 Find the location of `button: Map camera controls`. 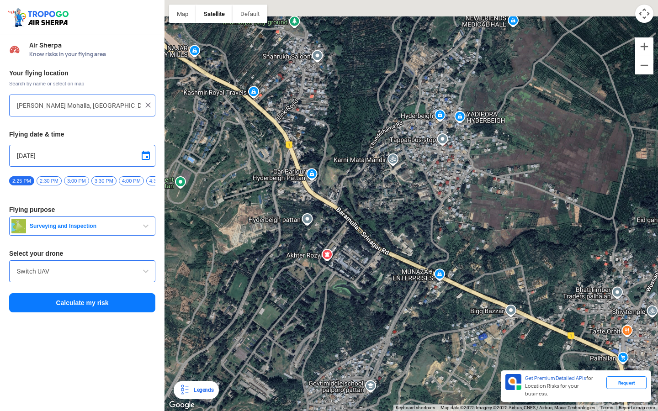

button: Map camera controls is located at coordinates (644, 14).